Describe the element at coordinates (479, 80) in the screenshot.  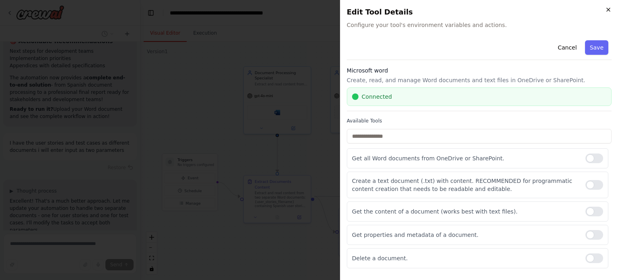
I see `p: Create, read, and manage Word documents and text files in OneDrive or SharePoint.` at that location.